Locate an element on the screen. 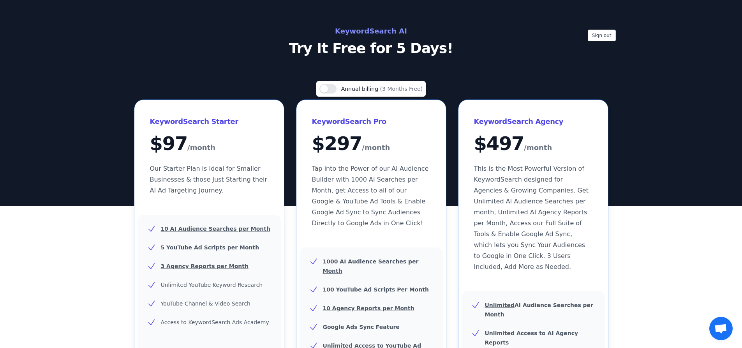 This screenshot has width=742, height=348. u: Unlimited is located at coordinates (499, 305).